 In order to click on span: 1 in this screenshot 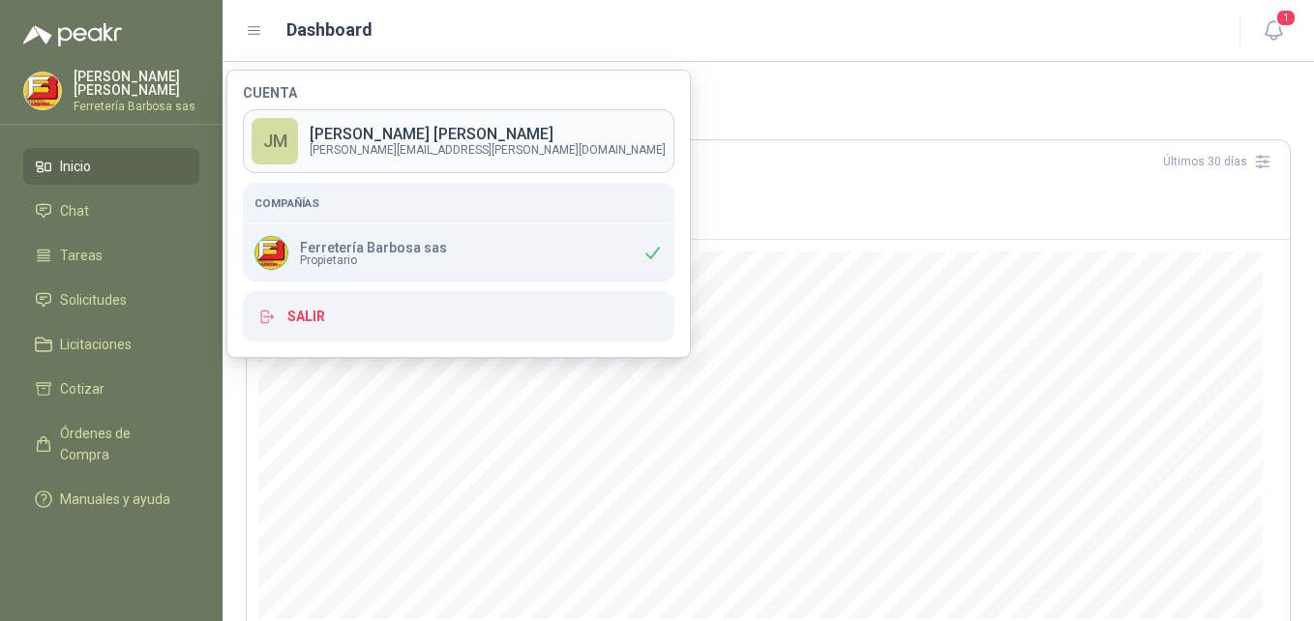, I will do `click(1286, 17)`.